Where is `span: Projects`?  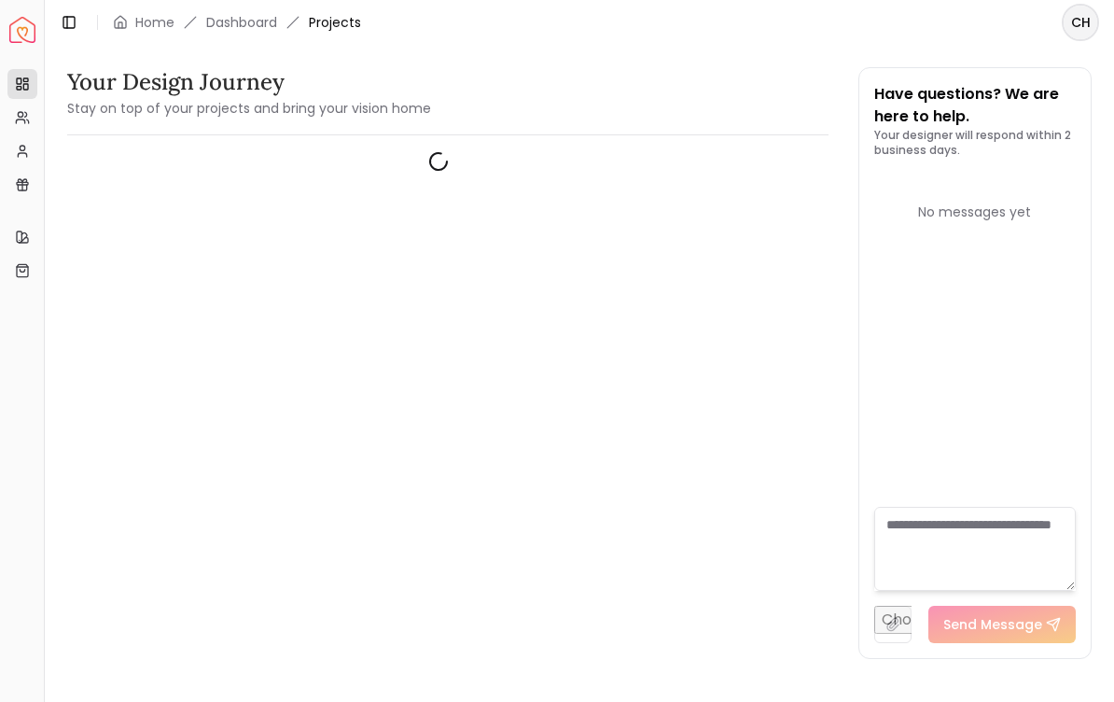
span: Projects is located at coordinates (335, 22).